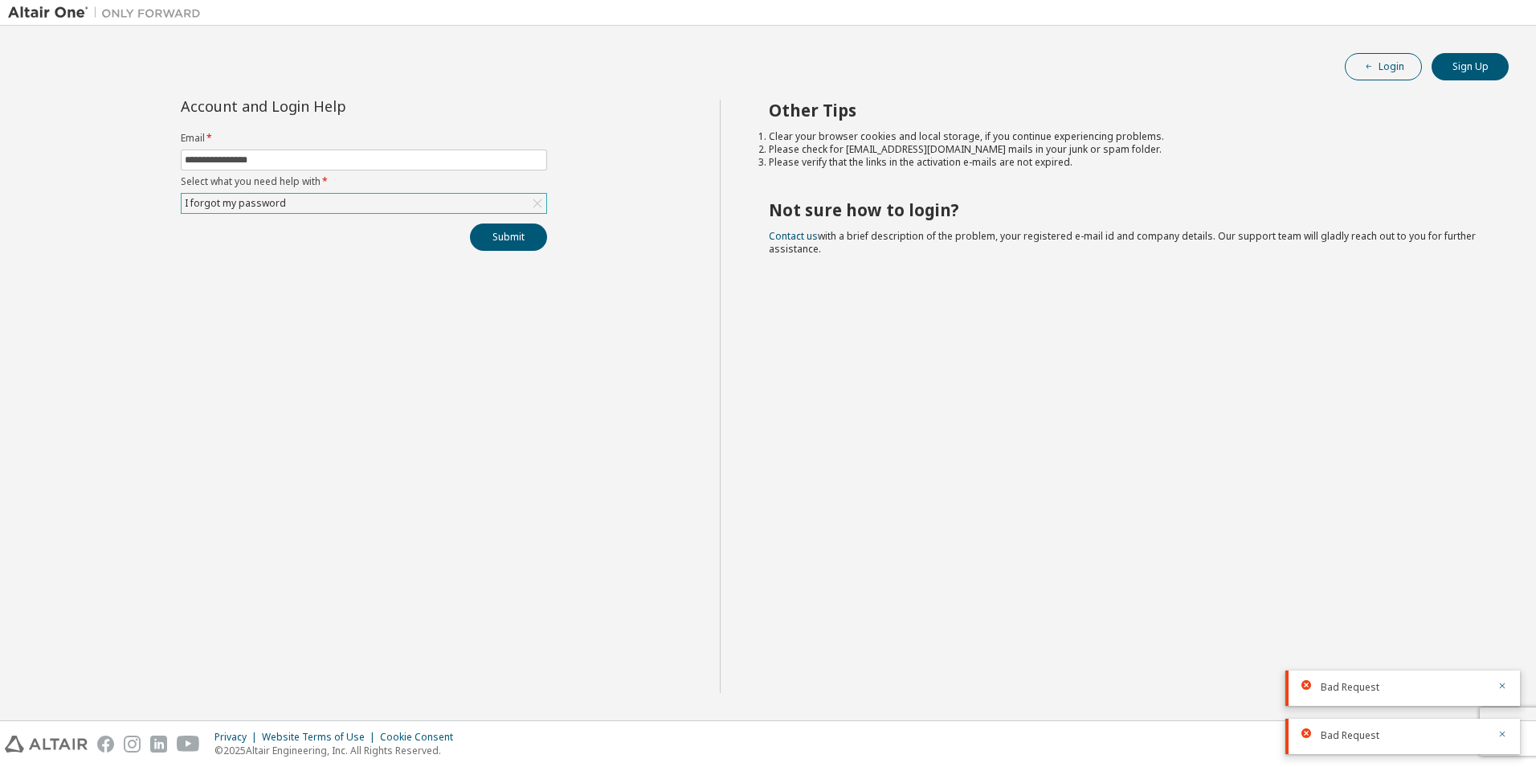 The width and height of the screenshot is (1536, 767). Describe the element at coordinates (1122, 242) in the screenshot. I see `span: with a brief description of the problem, your registered e-mail id and company details. Our suppo...` at that location.